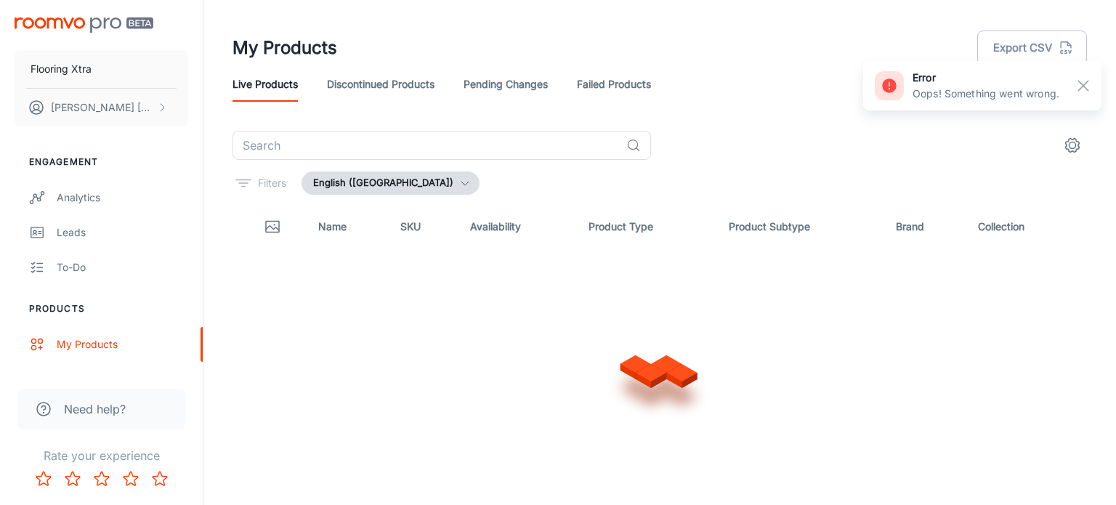 The width and height of the screenshot is (1116, 505). I want to click on button: Rate 5 star, so click(160, 479).